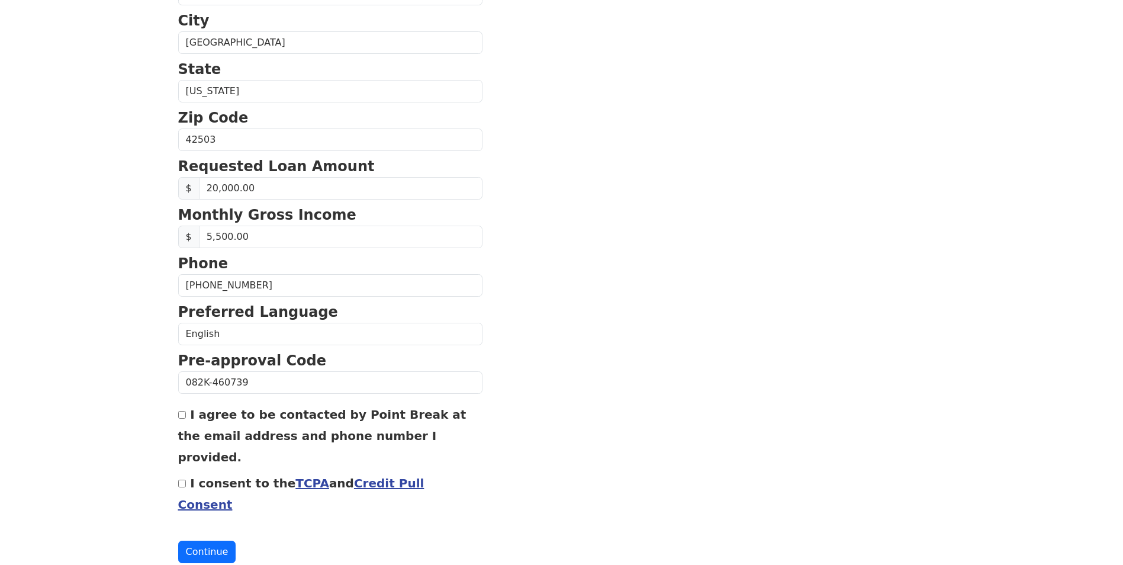 The height and width of the screenshot is (565, 1123). What do you see at coordinates (277, 166) in the screenshot?
I see `strong: Requested Loan Amount` at bounding box center [277, 166].